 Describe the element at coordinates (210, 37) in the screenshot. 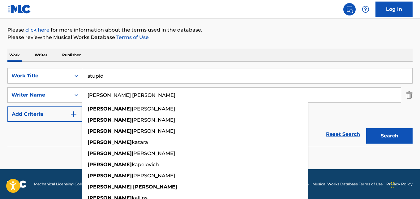

I see `p: Please review the Musical Works Database` at that location.